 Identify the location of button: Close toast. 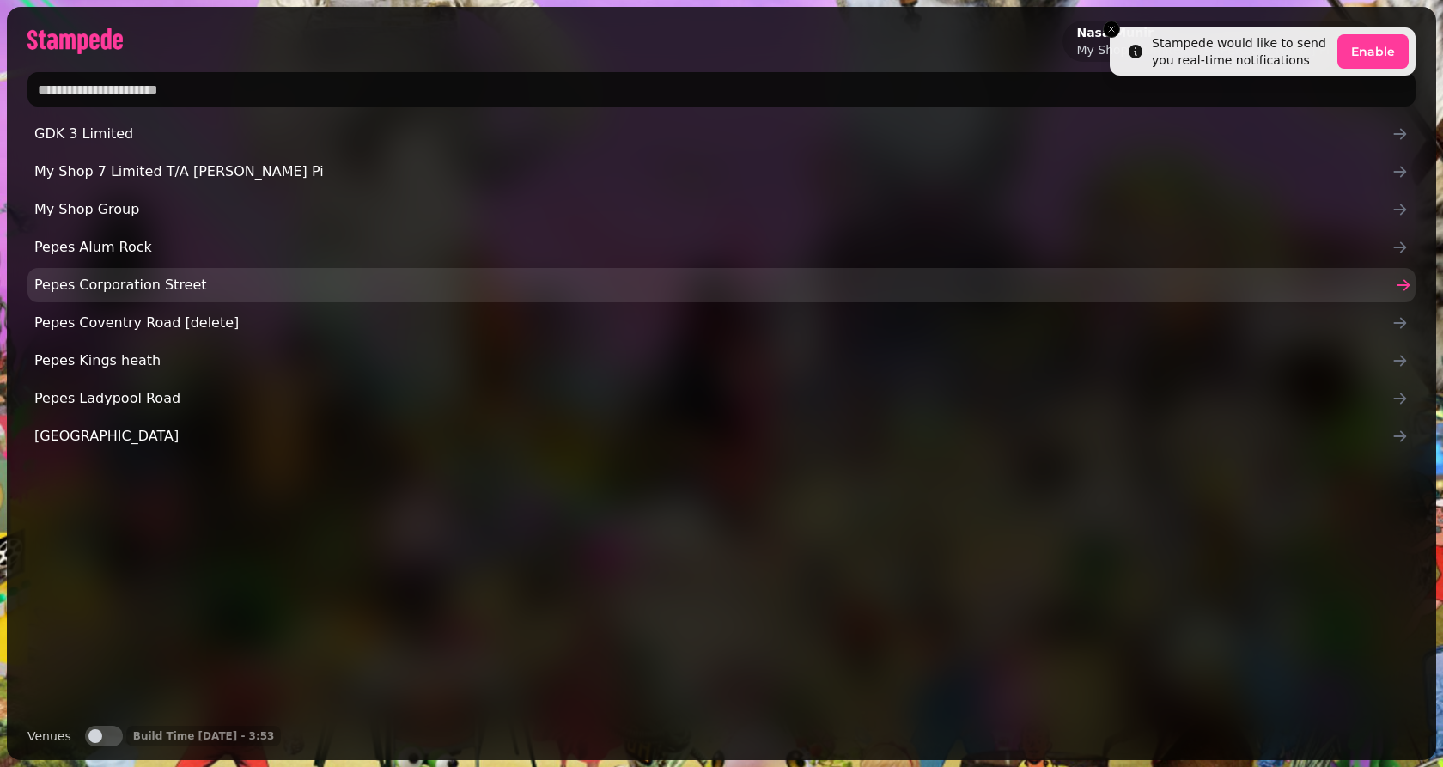
(1112, 29).